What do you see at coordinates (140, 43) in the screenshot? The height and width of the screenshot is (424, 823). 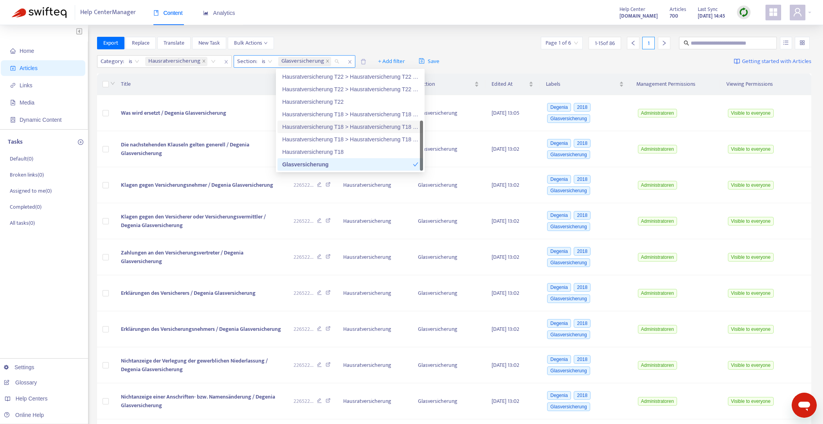 I see `span: Replace` at bounding box center [140, 43].